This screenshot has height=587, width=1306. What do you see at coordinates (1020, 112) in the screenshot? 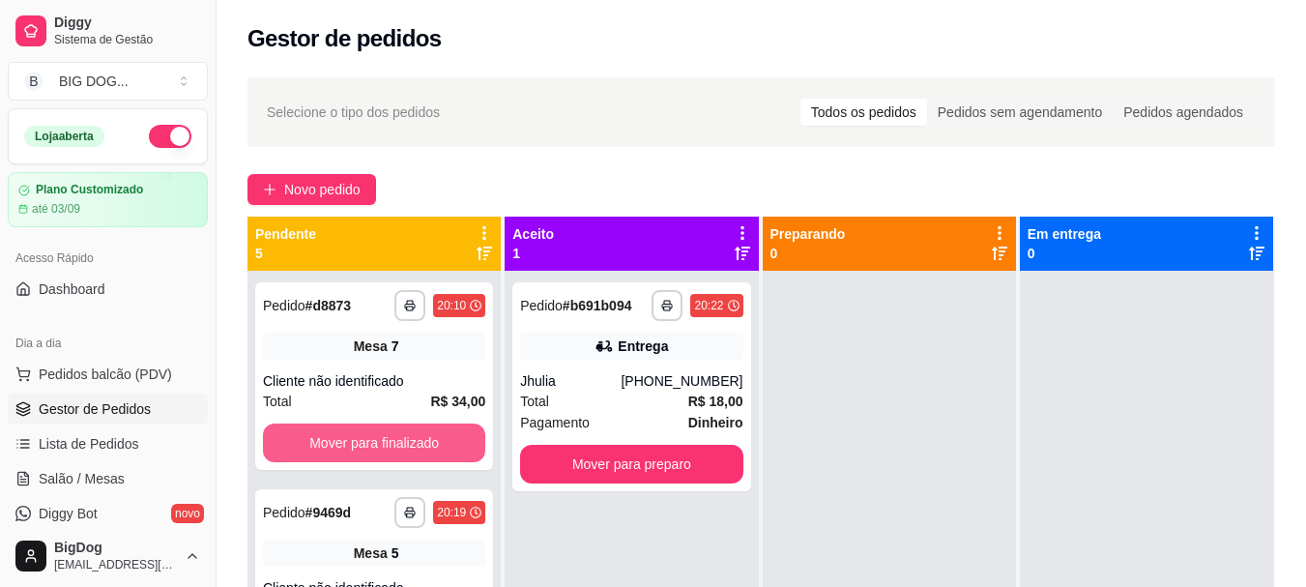
I see `div: Pedidos sem agendamento` at bounding box center [1020, 112].